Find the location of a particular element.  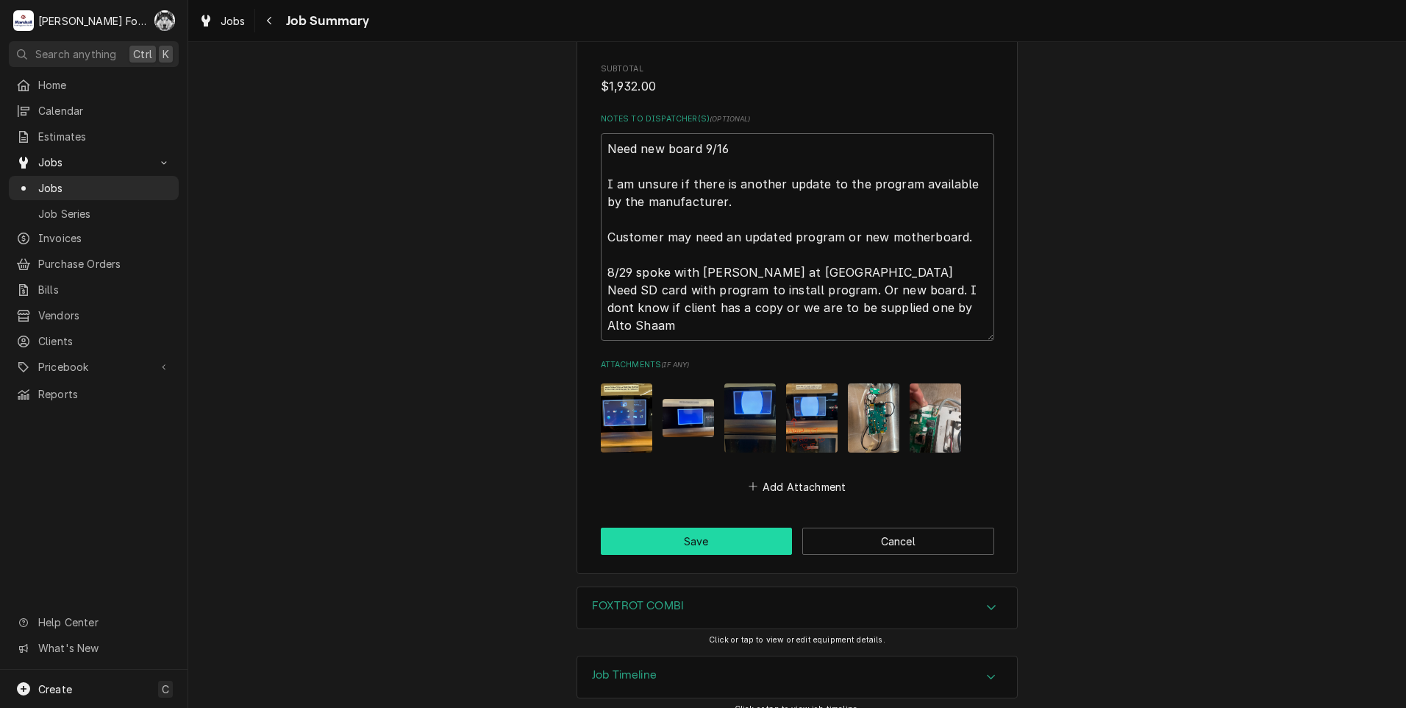

button: Add Attachment is located at coordinates (797, 486).